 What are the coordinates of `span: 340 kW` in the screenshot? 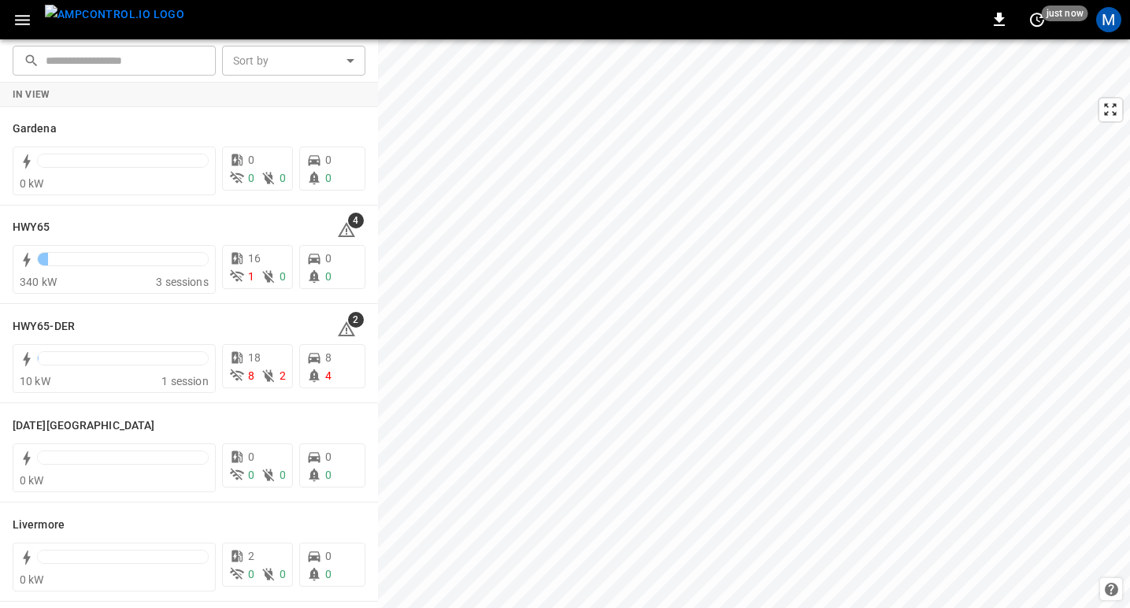 It's located at (38, 282).